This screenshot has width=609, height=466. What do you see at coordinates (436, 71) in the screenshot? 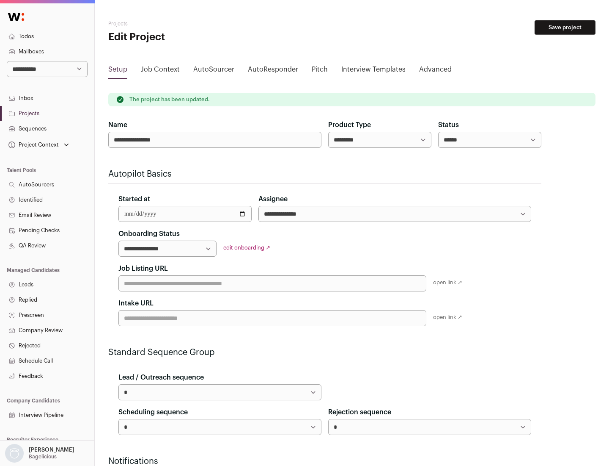
I see `a: Advanced` at bounding box center [436, 71].